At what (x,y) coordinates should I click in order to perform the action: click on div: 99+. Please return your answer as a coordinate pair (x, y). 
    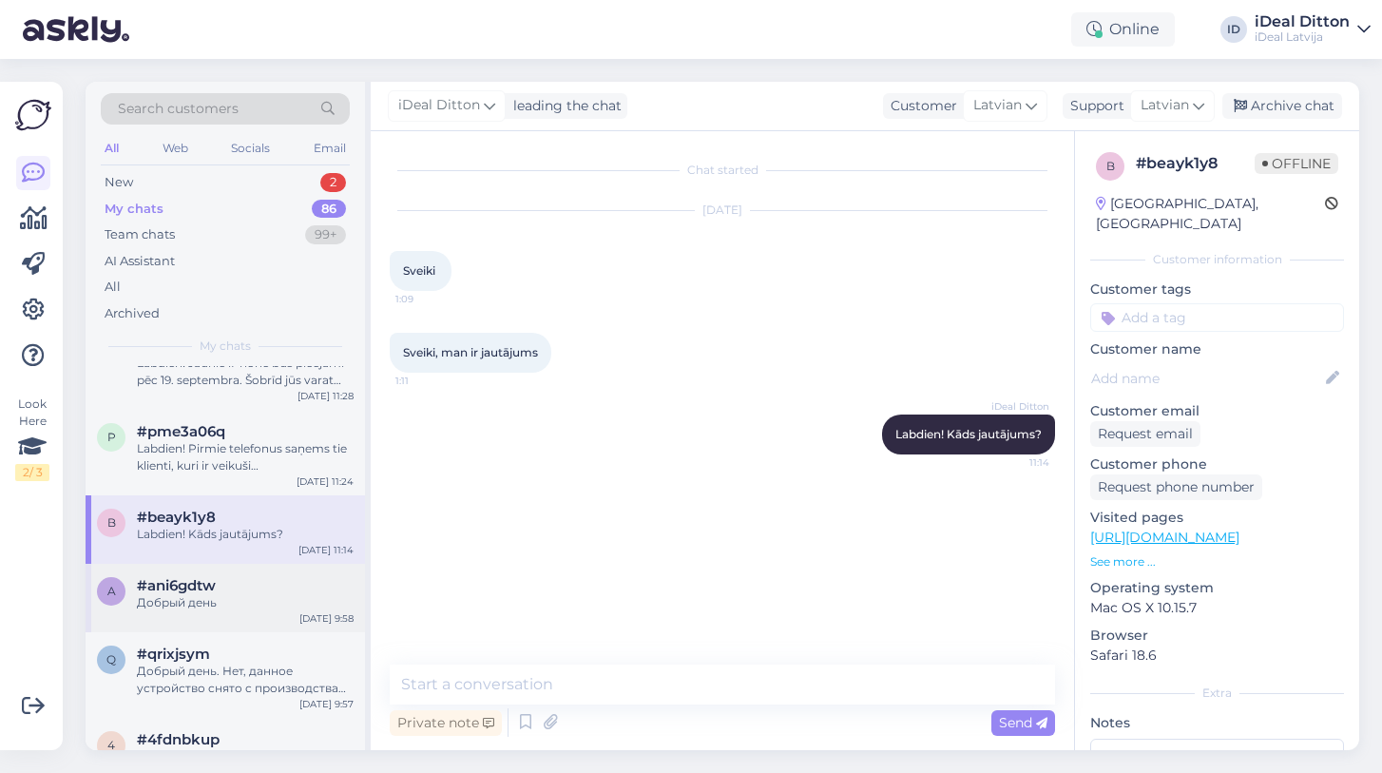
    Looking at the image, I should click on (325, 235).